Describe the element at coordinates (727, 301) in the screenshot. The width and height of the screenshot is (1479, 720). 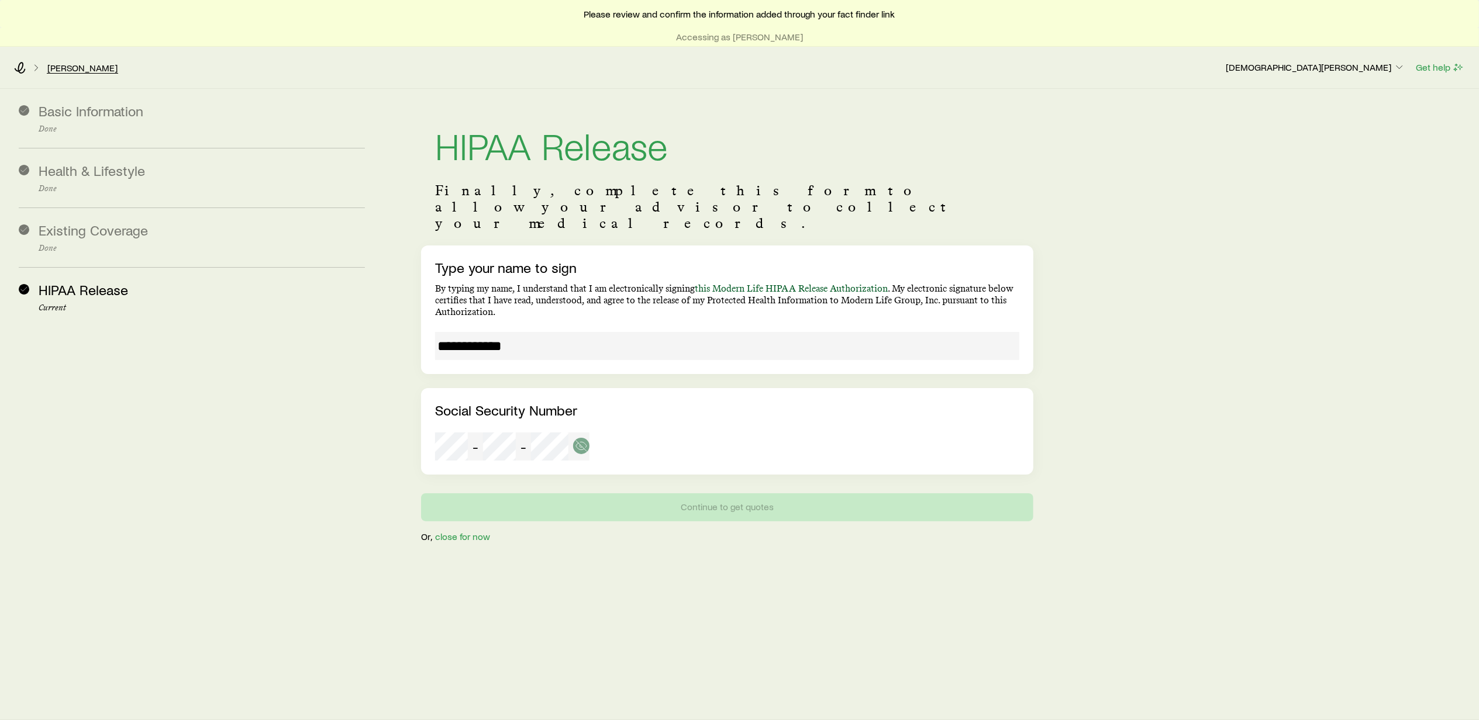
I see `p: By typing my name, I understand that I am electronically signing . My electronic signature below ...` at that location.